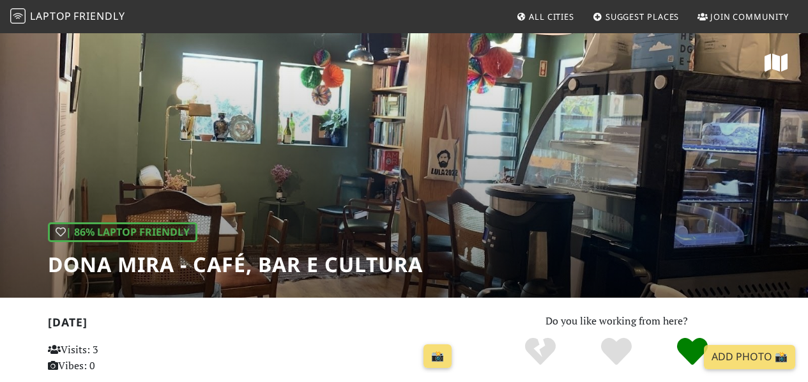 This screenshot has height=382, width=808. I want to click on div: | 86% Laptop Friendly, so click(123, 232).